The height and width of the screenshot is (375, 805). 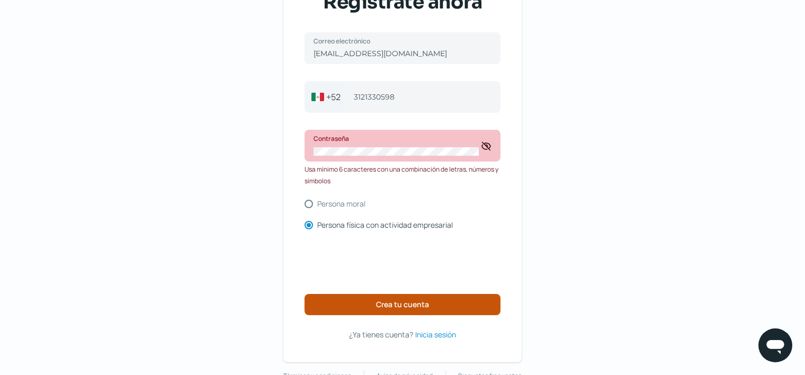 I want to click on span: ¿Ya tienes cuenta?, so click(x=381, y=334).